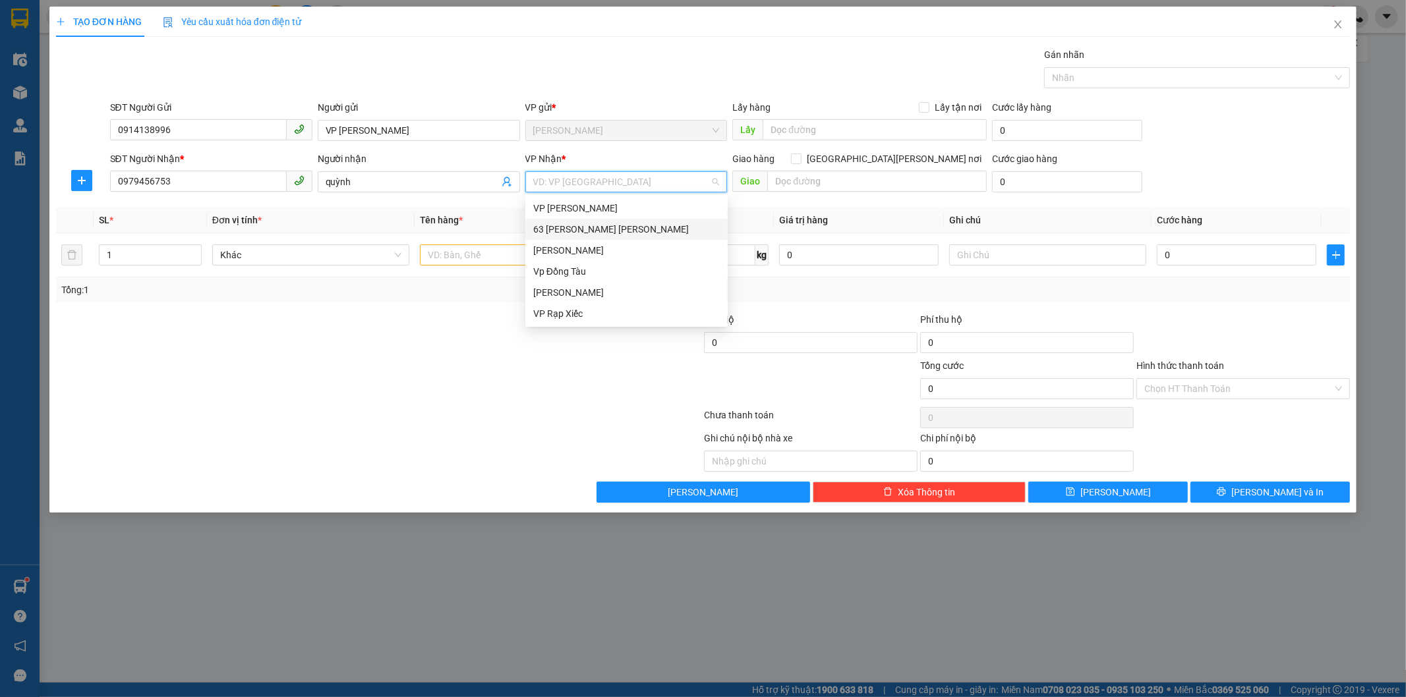 The height and width of the screenshot is (697, 1406). I want to click on div: SĐT Người Nhận, so click(211, 159).